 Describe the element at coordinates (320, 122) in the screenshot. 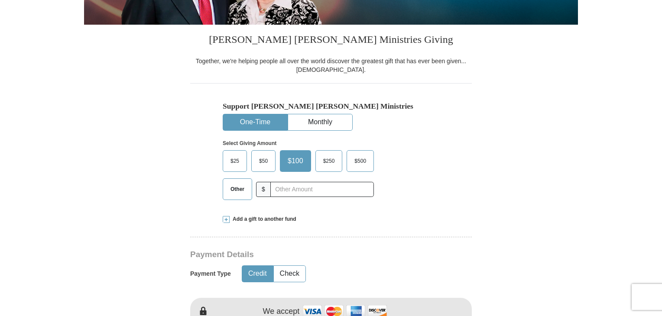

I see `button: Monthly` at that location.